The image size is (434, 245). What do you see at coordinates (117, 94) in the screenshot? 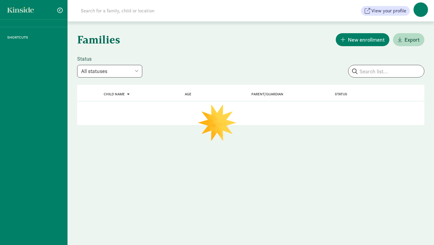
I see `a: Child name` at bounding box center [117, 94].